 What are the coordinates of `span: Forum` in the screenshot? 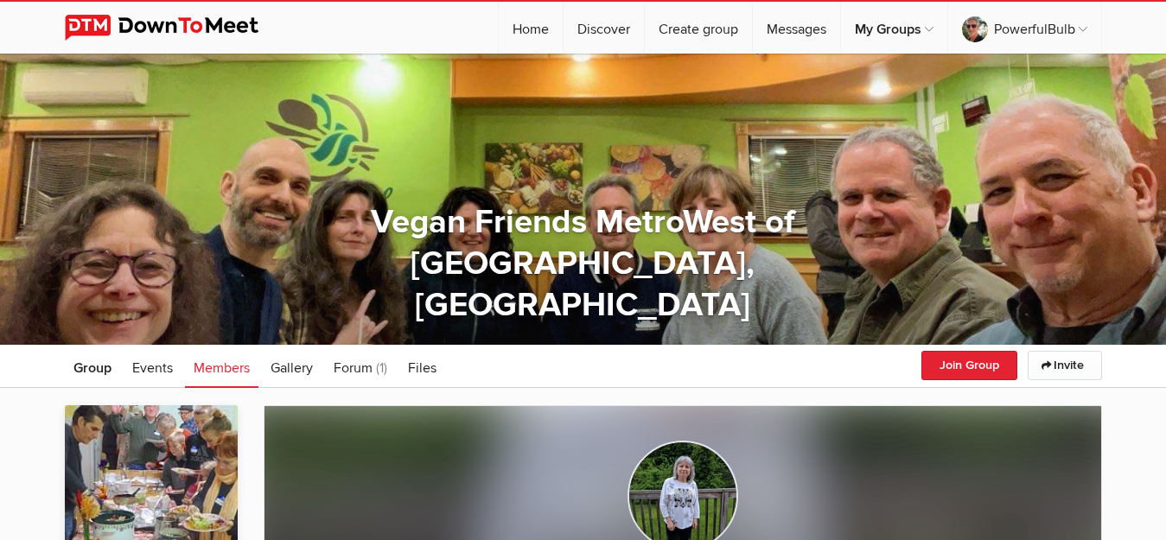 It's located at (353, 368).